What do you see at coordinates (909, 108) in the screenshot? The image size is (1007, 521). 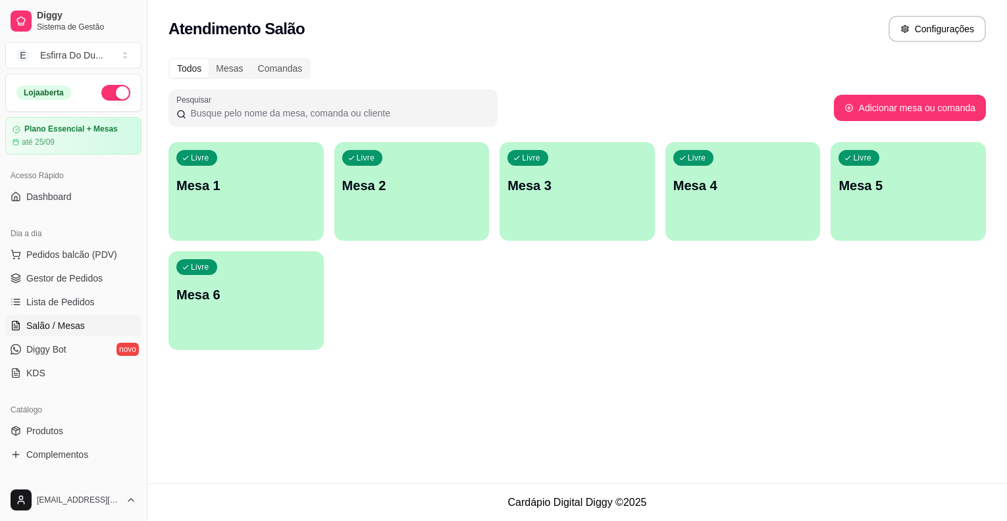 I see `button: Adicionar mesa ou comanda` at bounding box center [909, 108].